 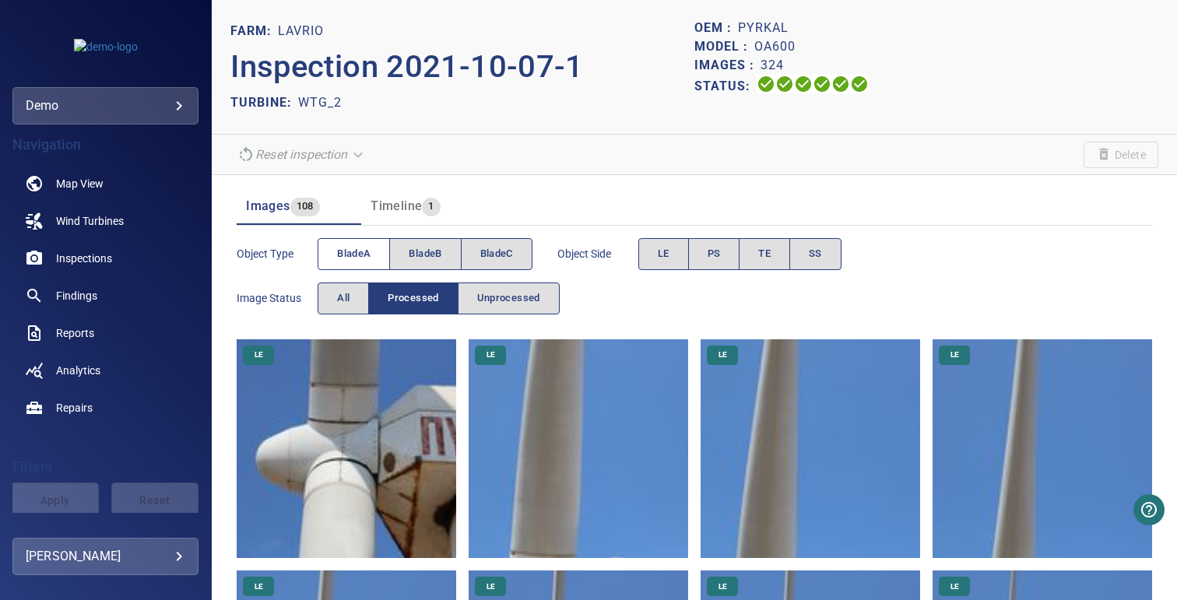 I want to click on p: Model :, so click(x=724, y=47).